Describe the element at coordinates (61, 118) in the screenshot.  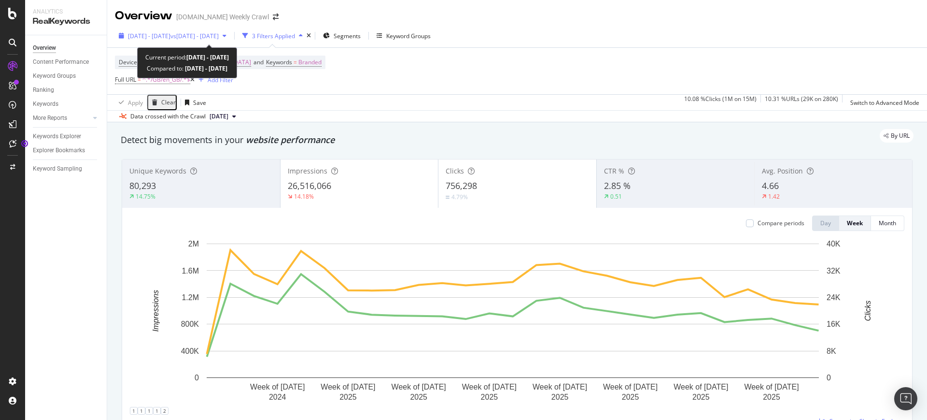
I see `a: More Reports` at that location.